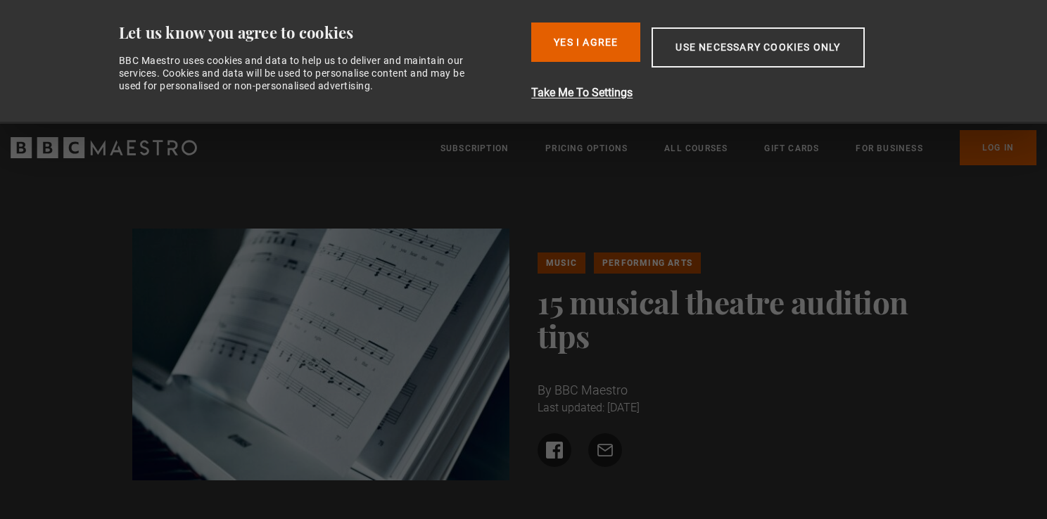  Describe the element at coordinates (647, 263) in the screenshot. I see `a: Performing Arts` at that location.